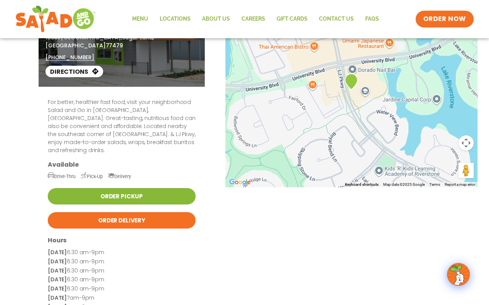 This screenshot has height=305, width=489. What do you see at coordinates (336, 19) in the screenshot?
I see `a: Contact Us` at bounding box center [336, 19].